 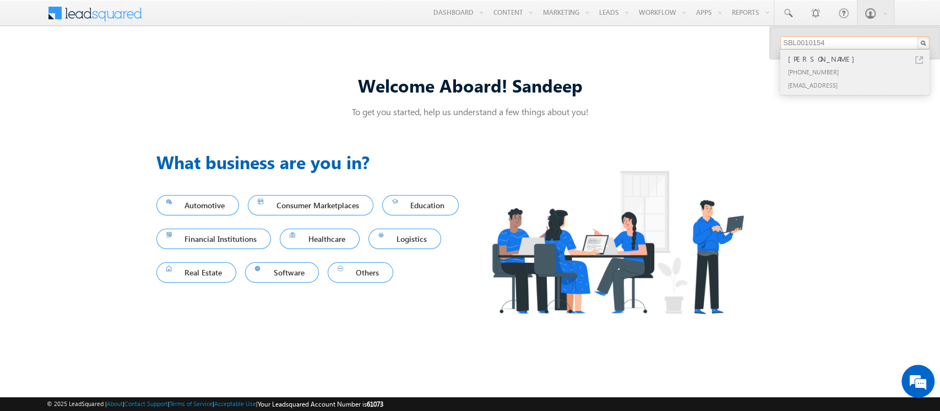 What do you see at coordinates (311, 205) in the screenshot?
I see `span: Consumer Marketplaces` at bounding box center [311, 205].